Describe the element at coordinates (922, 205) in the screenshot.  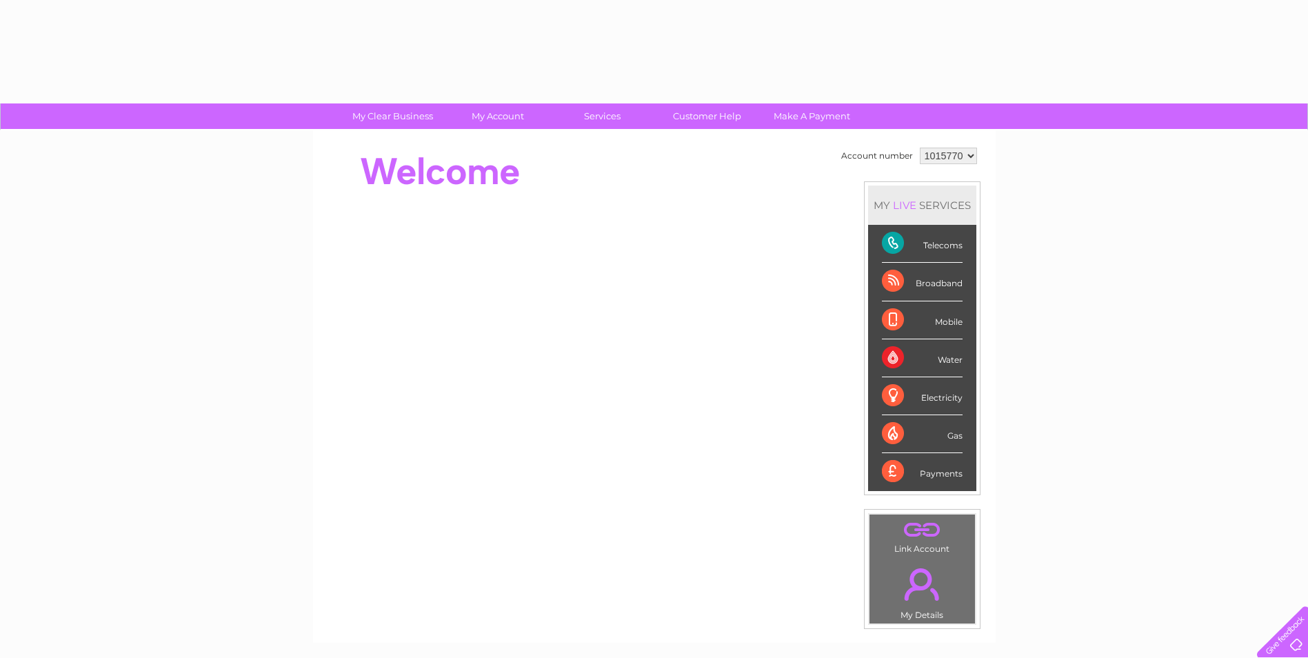
I see `div: MY SERVICES` at that location.